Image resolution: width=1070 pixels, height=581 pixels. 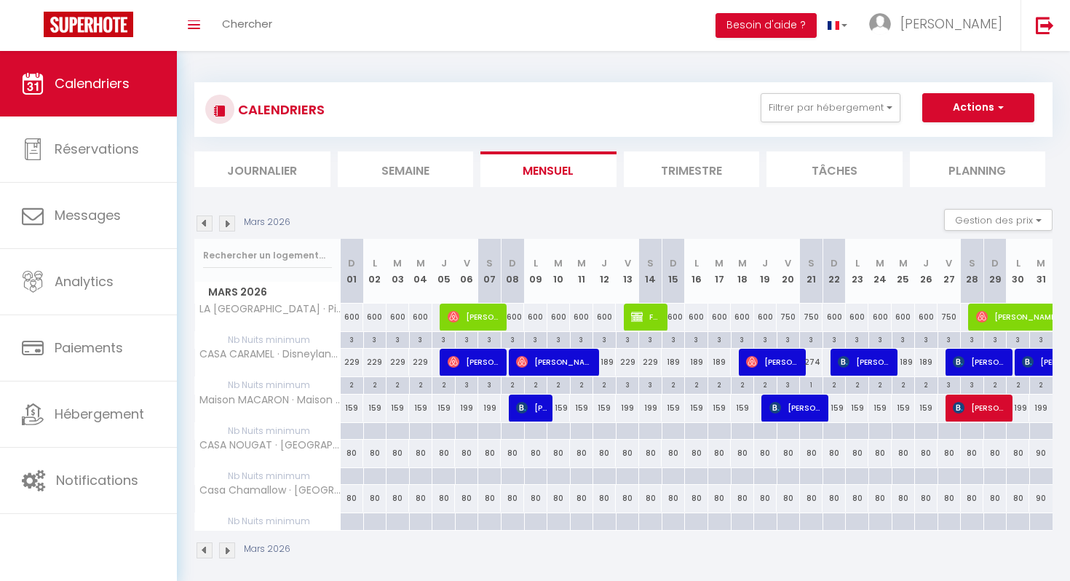 I want to click on span: Mars 2026, so click(x=267, y=292).